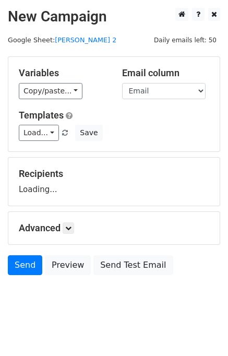 This screenshot has width=228, height=356. I want to click on button: Save, so click(89, 132).